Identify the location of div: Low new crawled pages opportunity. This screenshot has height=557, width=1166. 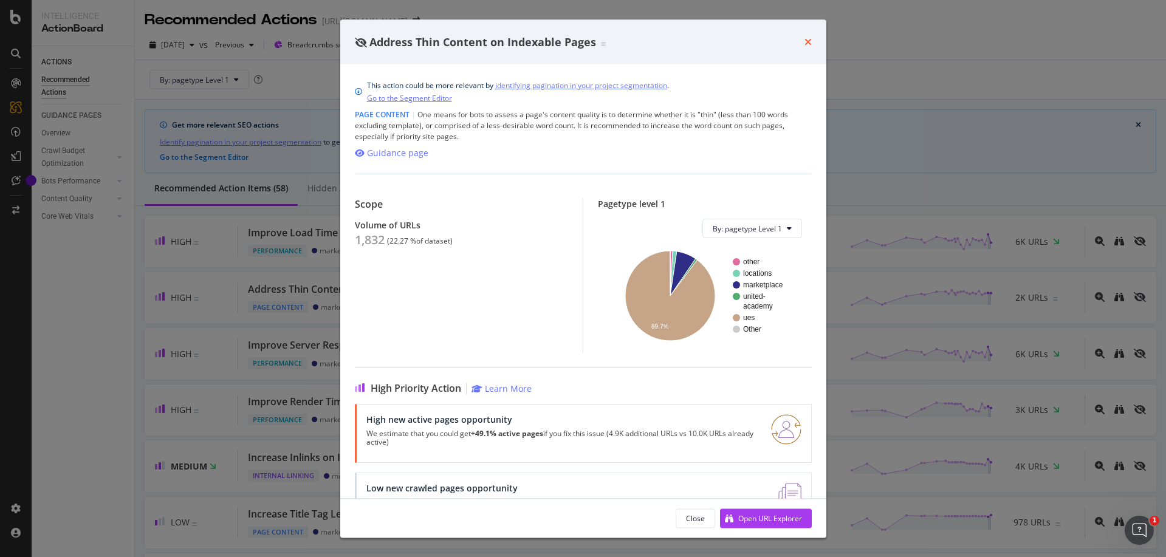
(565, 488).